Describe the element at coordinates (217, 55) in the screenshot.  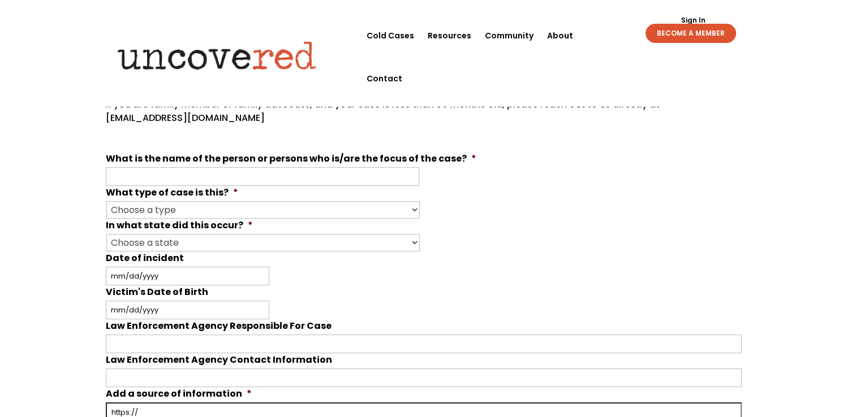
I see `img: Uncovered logo` at that location.